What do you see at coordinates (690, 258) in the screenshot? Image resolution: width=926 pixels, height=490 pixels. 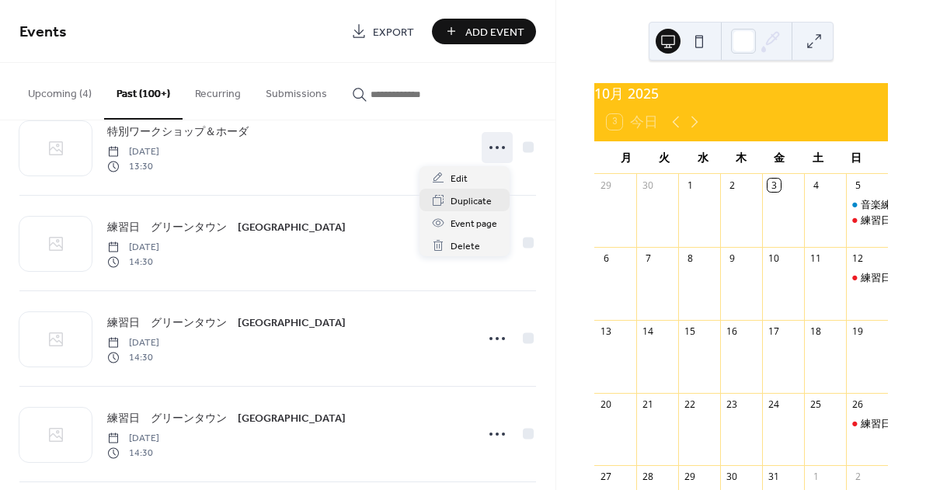 I see `div: 8` at bounding box center [690, 258].